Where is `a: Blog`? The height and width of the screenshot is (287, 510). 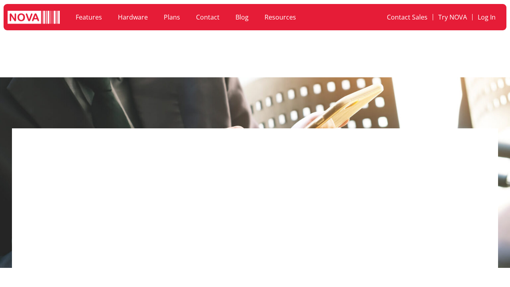
a: Blog is located at coordinates (242, 17).